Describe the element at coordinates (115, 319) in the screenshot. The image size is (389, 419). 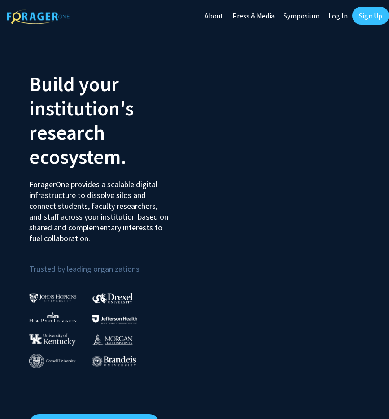
I see `img: Thomas Jefferson University` at that location.